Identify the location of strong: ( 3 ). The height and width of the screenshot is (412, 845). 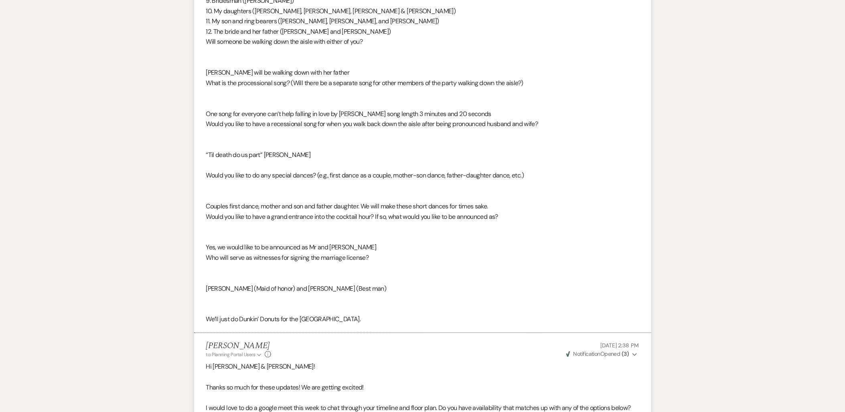
(626, 354).